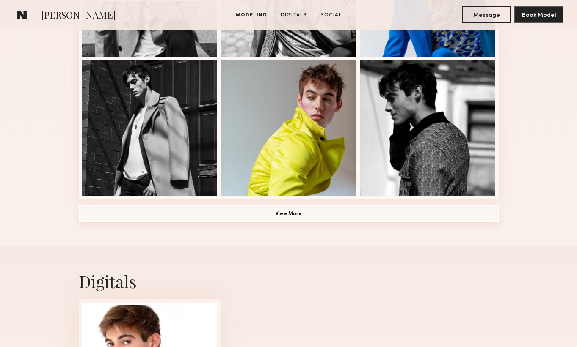  I want to click on button: Book Model, so click(539, 15).